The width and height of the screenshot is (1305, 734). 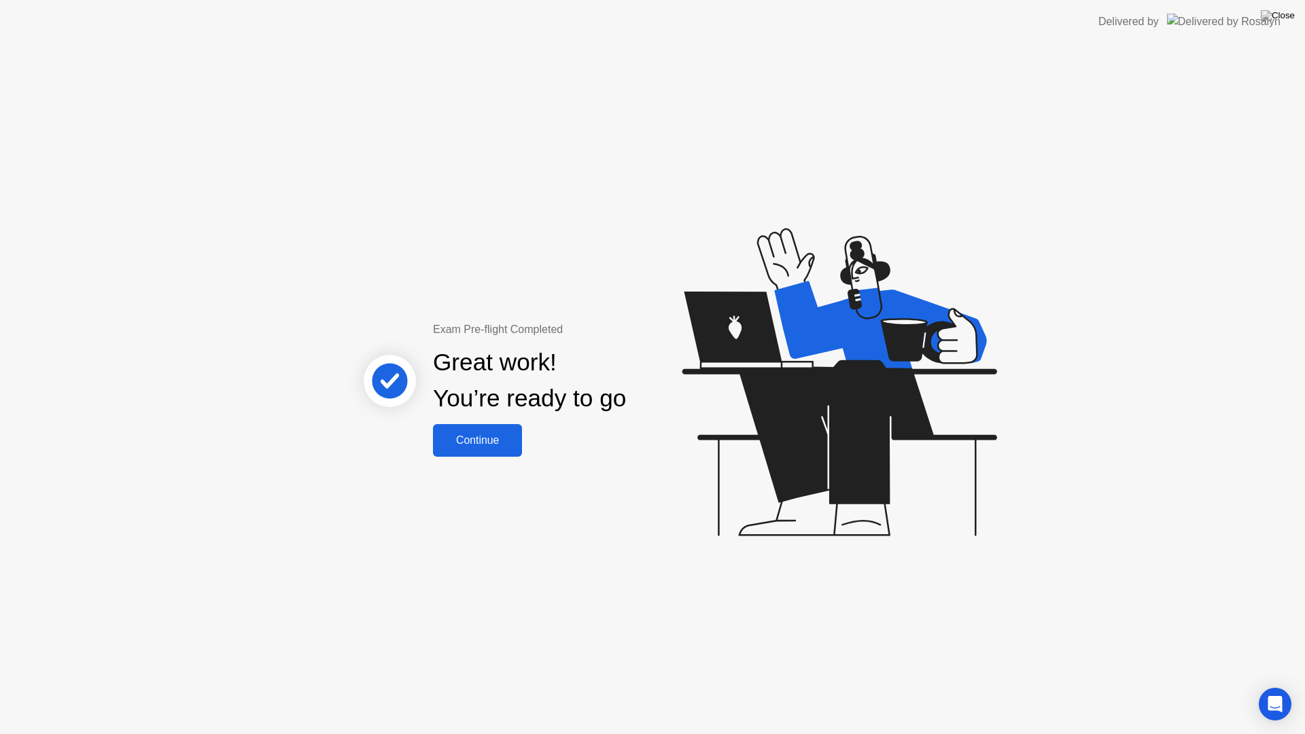 What do you see at coordinates (477, 440) in the screenshot?
I see `button: Continue` at bounding box center [477, 440].